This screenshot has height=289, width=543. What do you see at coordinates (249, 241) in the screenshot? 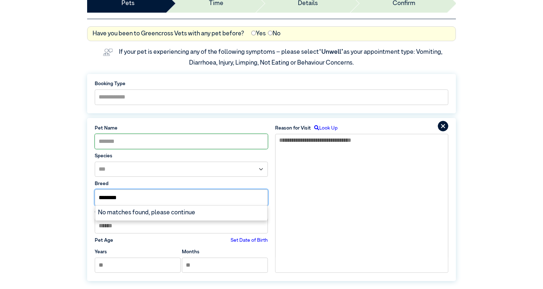
I see `label: Set Date of Birth` at bounding box center [249, 241].